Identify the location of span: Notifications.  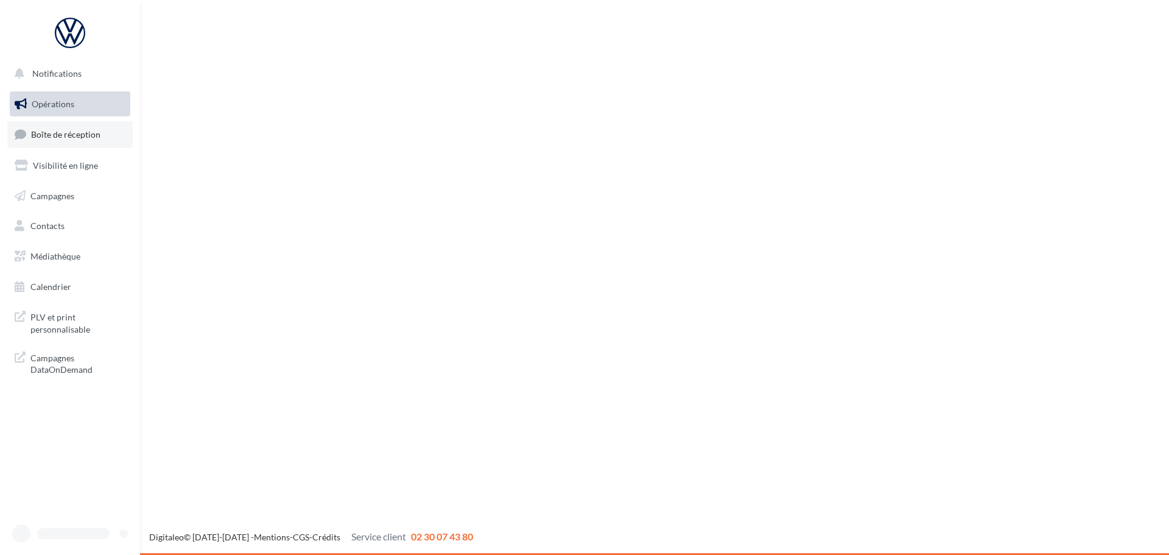
(57, 73).